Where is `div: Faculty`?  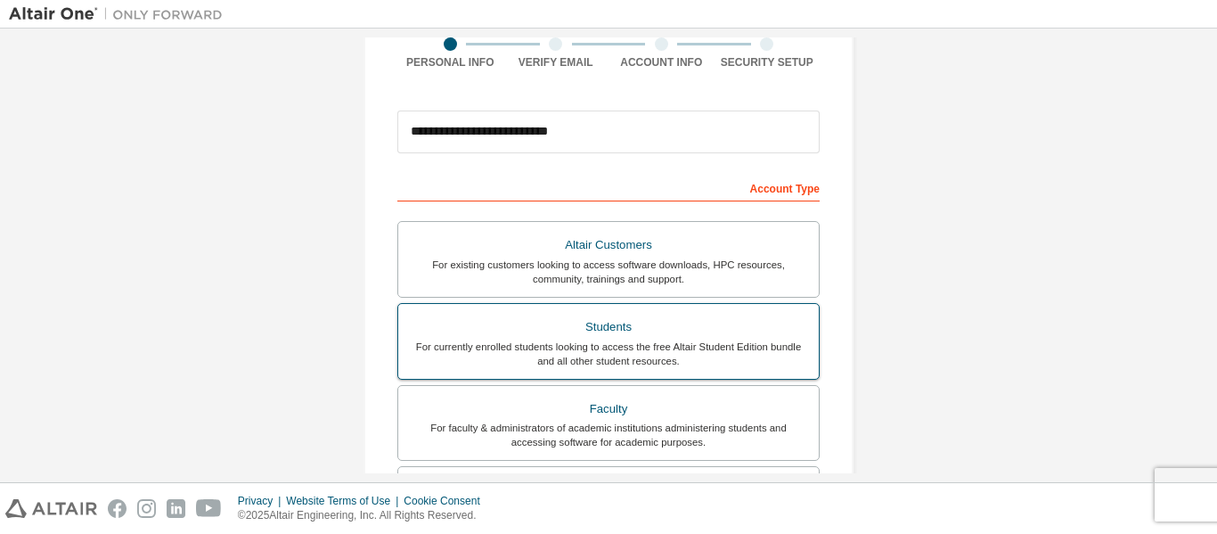 div: Faculty is located at coordinates (608, 409).